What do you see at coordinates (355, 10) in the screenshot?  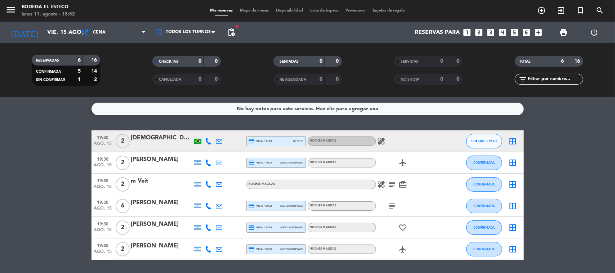 I see `span: Pre-acceso` at bounding box center [355, 10].